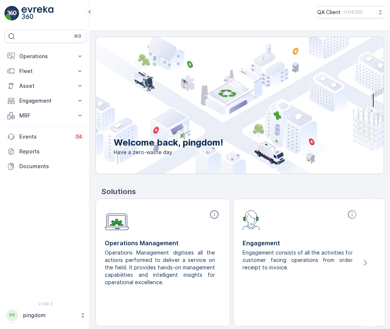  I want to click on p: Asset, so click(45, 86).